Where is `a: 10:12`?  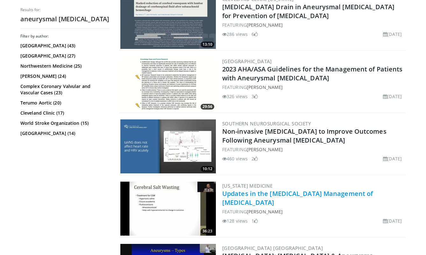
a: 10:12 is located at coordinates (168, 147).